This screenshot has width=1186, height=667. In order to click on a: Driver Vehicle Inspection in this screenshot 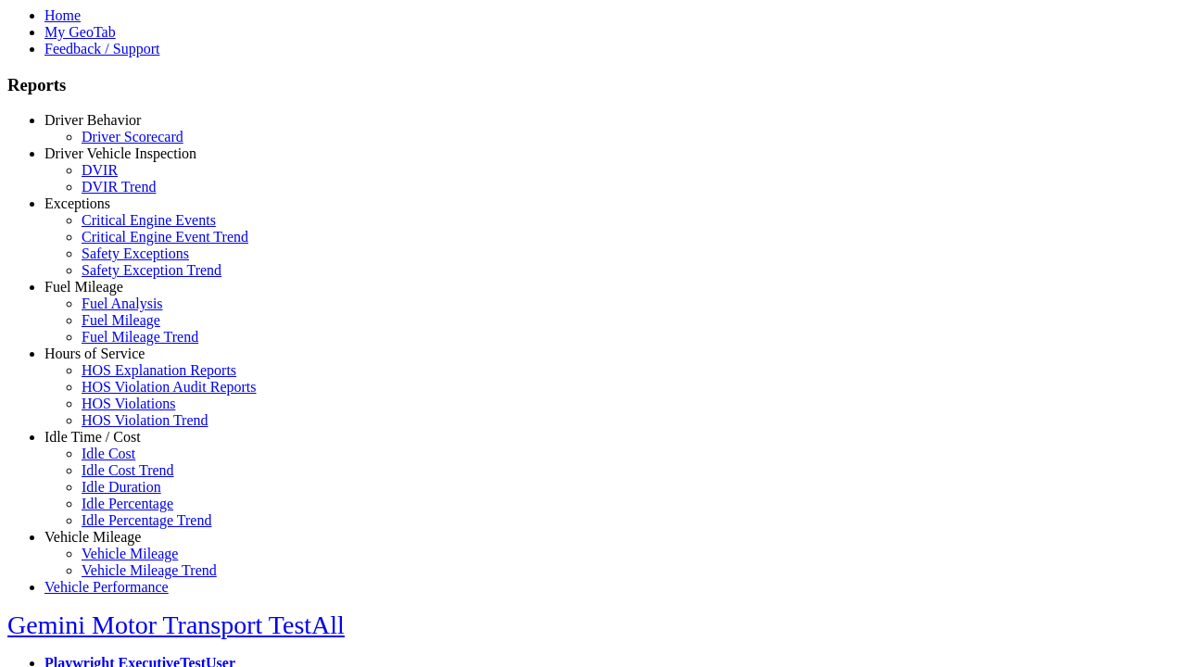, I will do `click(120, 153)`.